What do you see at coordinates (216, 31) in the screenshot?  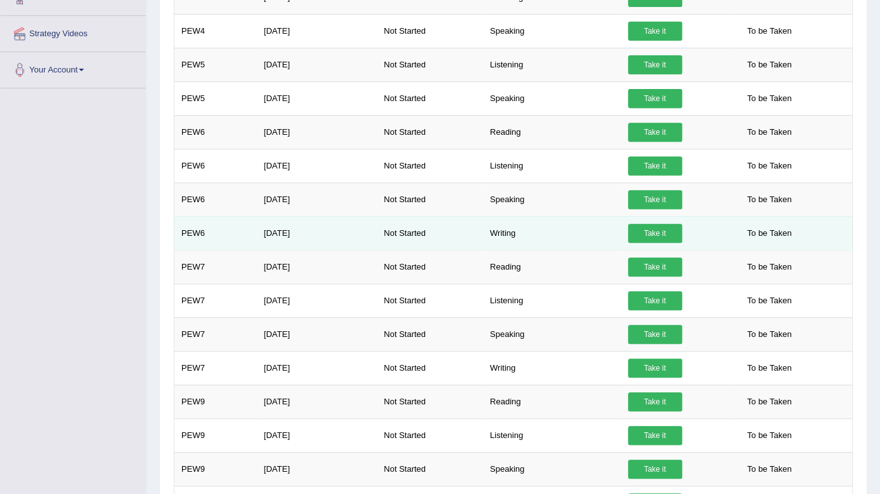 I see `td: PEW4` at bounding box center [216, 31].